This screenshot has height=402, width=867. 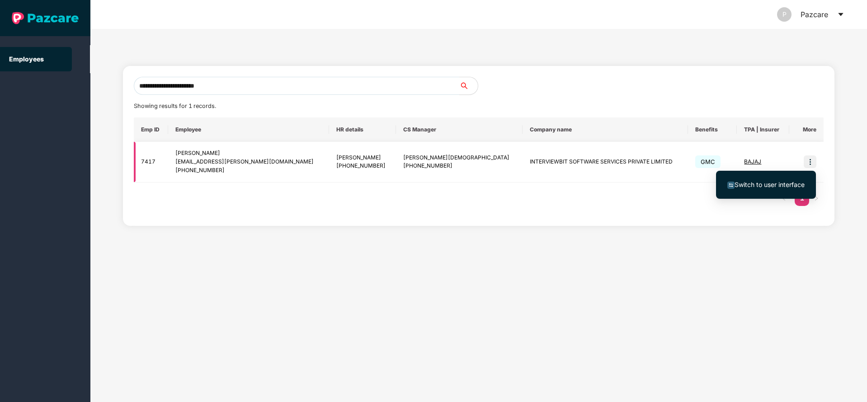 I want to click on th: Benefits, so click(x=713, y=130).